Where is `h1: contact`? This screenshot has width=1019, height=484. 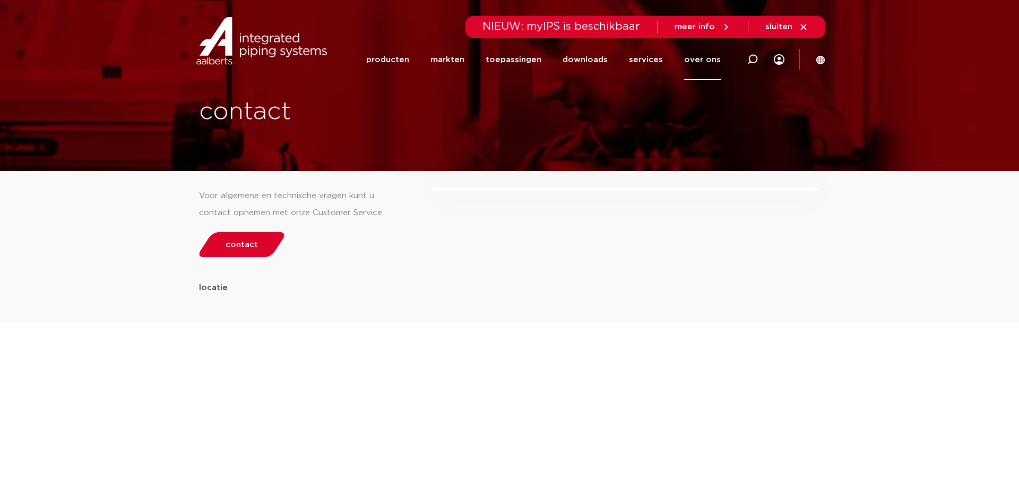 h1: contact is located at coordinates (374, 112).